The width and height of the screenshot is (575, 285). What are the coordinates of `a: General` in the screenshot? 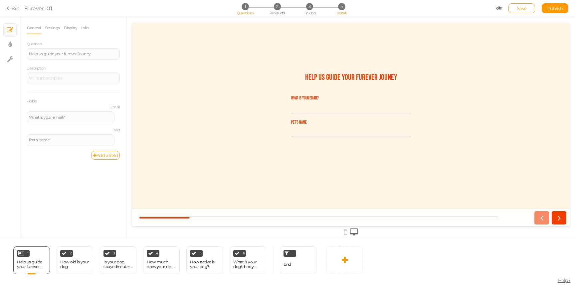 It's located at (34, 28).